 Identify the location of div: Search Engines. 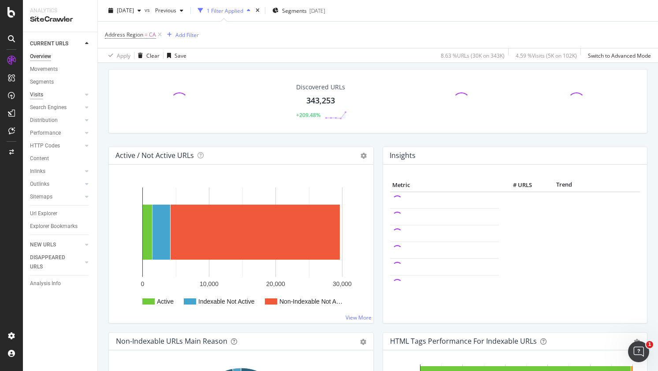
(48, 107).